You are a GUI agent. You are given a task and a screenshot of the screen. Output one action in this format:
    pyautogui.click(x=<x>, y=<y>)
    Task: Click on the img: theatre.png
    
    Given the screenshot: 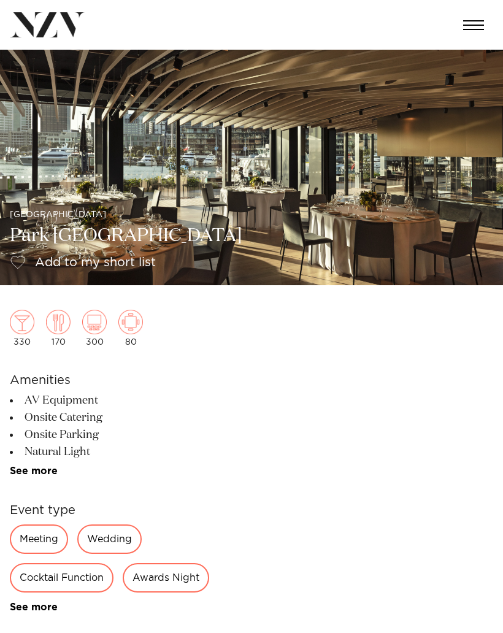 What is the action you would take?
    pyautogui.click(x=94, y=322)
    